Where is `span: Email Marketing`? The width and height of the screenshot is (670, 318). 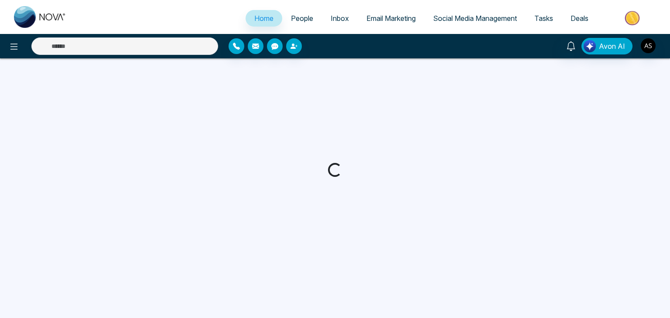 span: Email Marketing is located at coordinates (391, 18).